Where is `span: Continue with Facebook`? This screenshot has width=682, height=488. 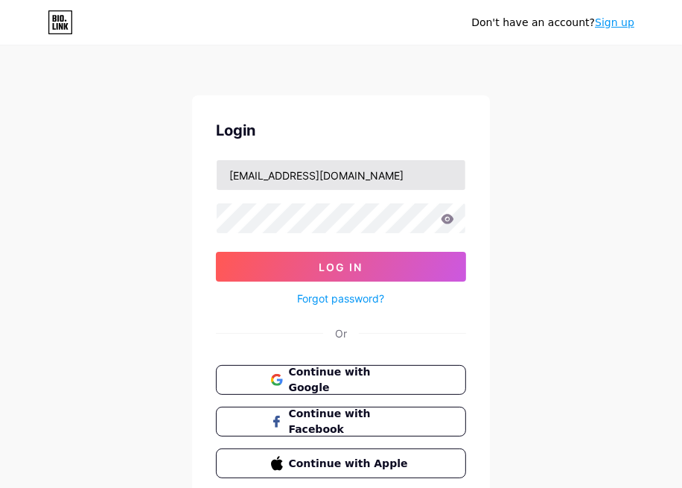
span: Continue with Facebook is located at coordinates (350, 421).